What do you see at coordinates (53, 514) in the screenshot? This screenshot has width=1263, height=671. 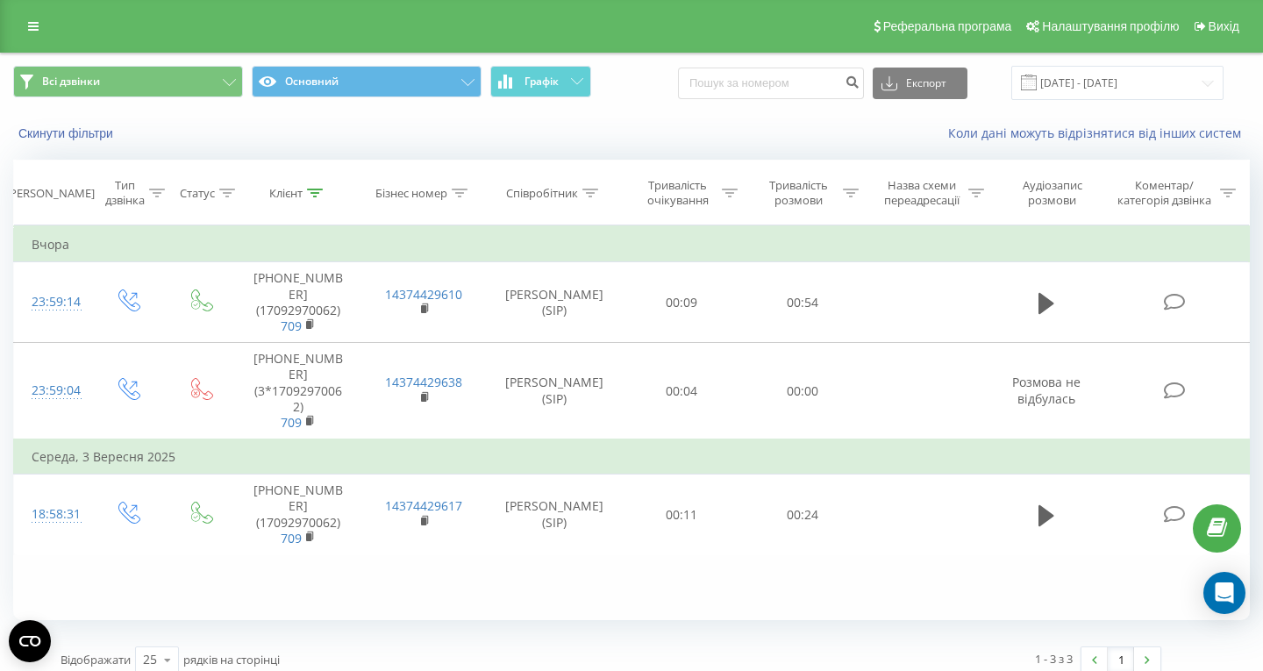 I see `div: 18:58:31` at bounding box center [53, 514].